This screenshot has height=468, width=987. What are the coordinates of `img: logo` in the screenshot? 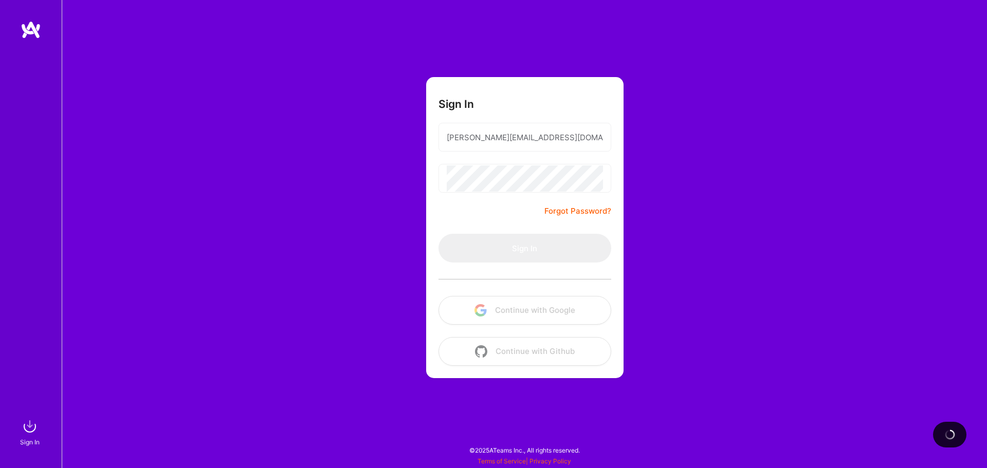 It's located at (31, 30).